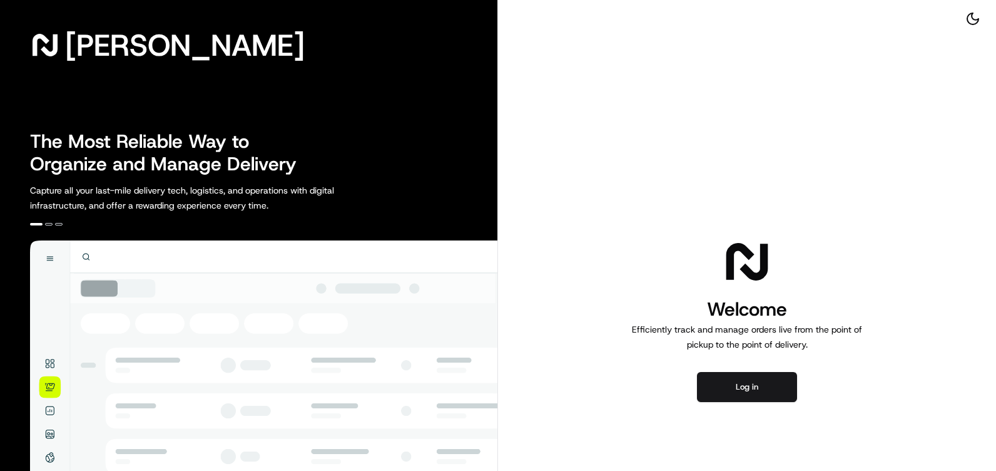 The image size is (996, 471). I want to click on p: Capture all your last-mile delivery tech, logistics, and operations with digital infrastructure, ..., so click(210, 198).